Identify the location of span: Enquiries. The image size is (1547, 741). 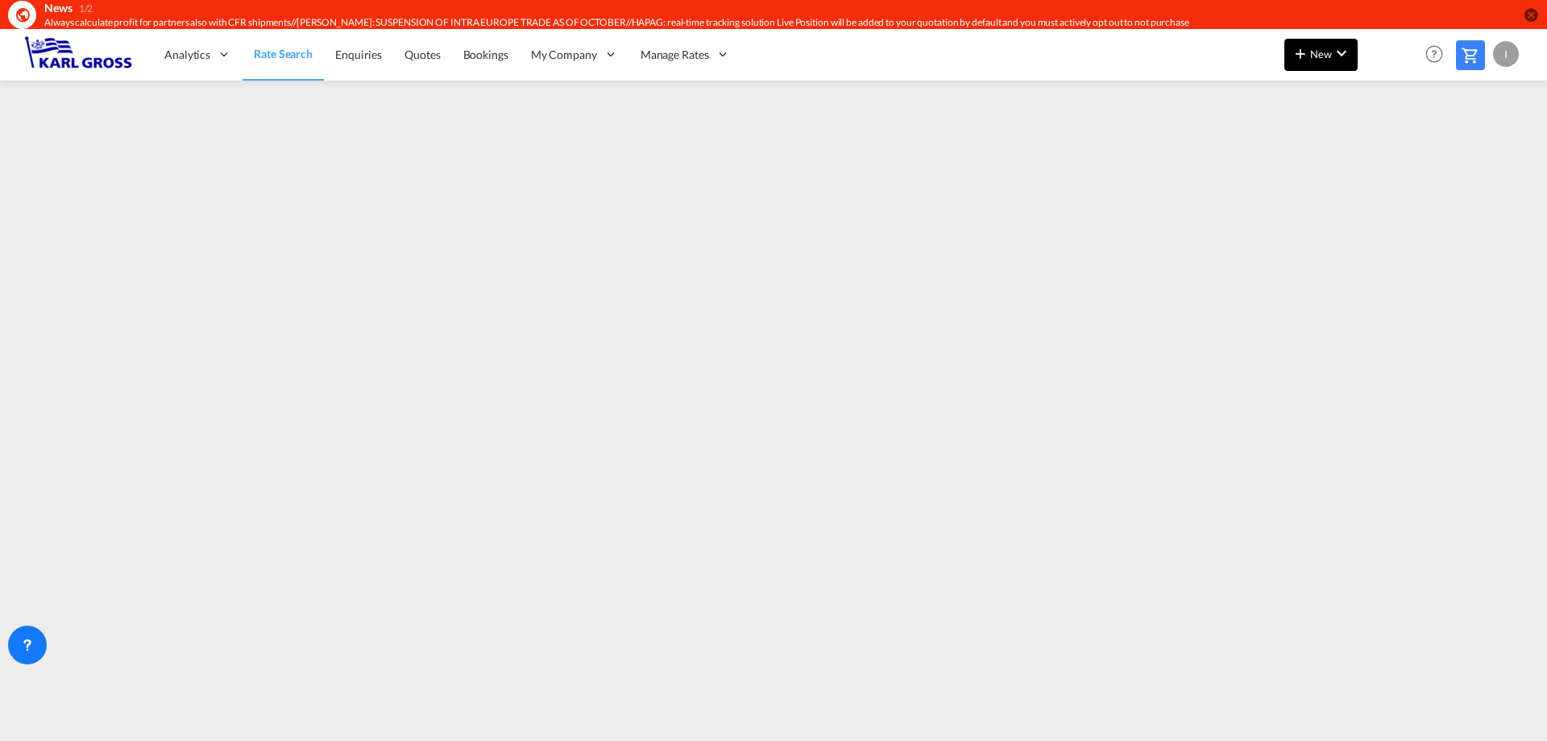
(359, 54).